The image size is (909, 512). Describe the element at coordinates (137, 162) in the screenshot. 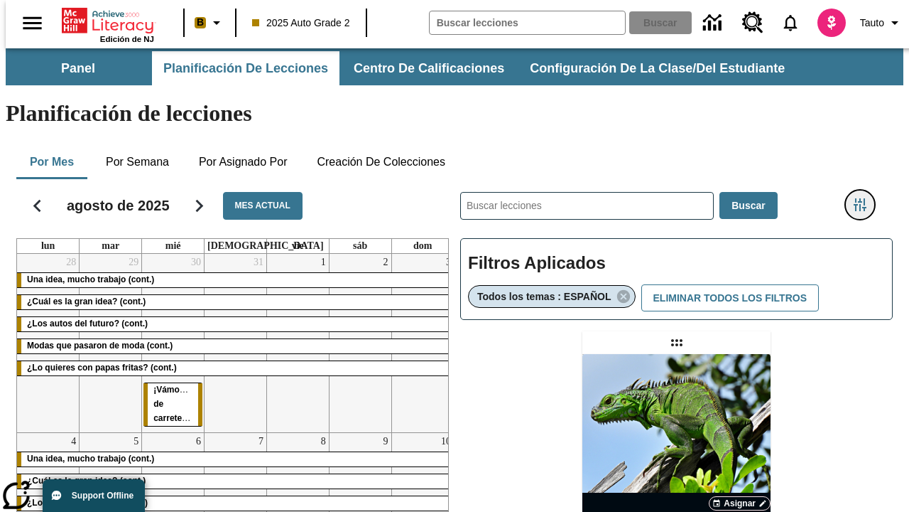

I see `button: Por semana` at that location.